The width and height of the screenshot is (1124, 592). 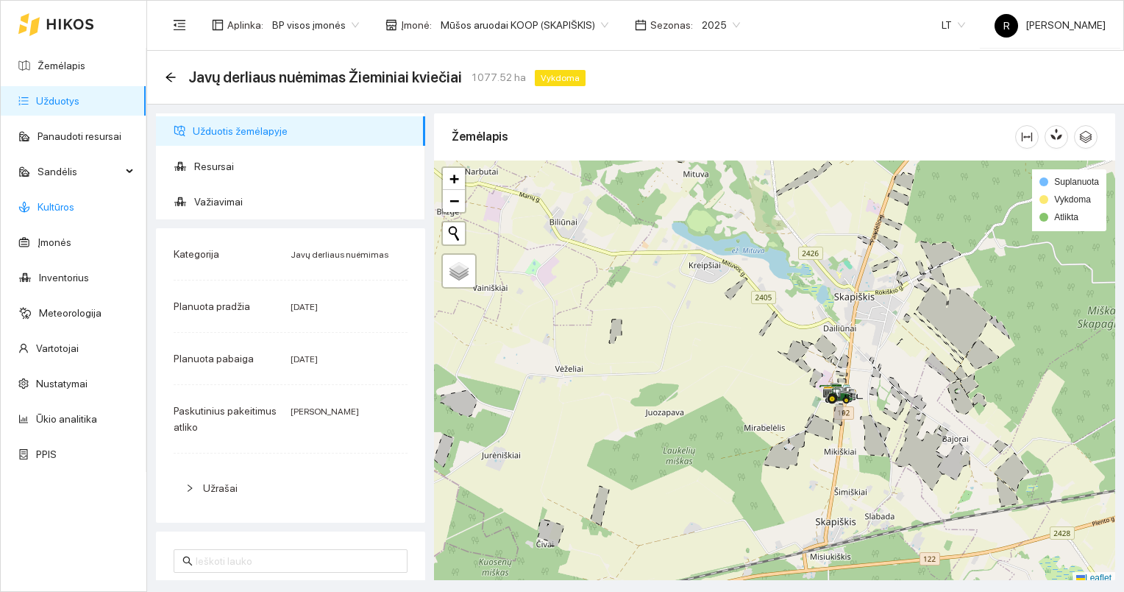 What do you see at coordinates (1007, 26) in the screenshot?
I see `span: R` at bounding box center [1007, 26].